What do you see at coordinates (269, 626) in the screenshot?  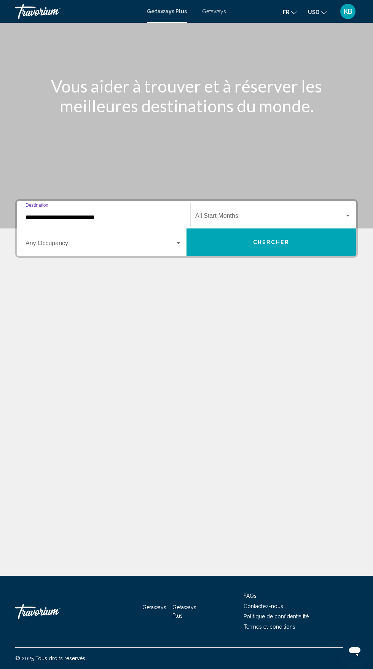 I see `a: Termes et conditions` at bounding box center [269, 626].